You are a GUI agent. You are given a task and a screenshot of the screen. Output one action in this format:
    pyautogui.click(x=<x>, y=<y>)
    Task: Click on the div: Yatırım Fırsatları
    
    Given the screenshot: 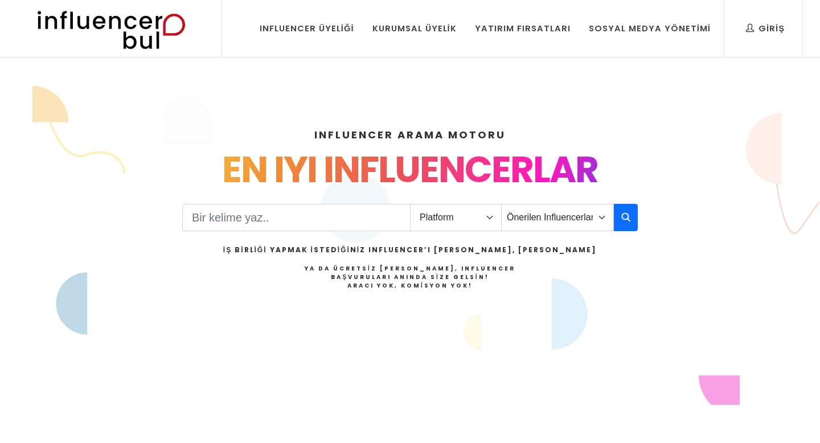 What is the action you would take?
    pyautogui.click(x=523, y=28)
    